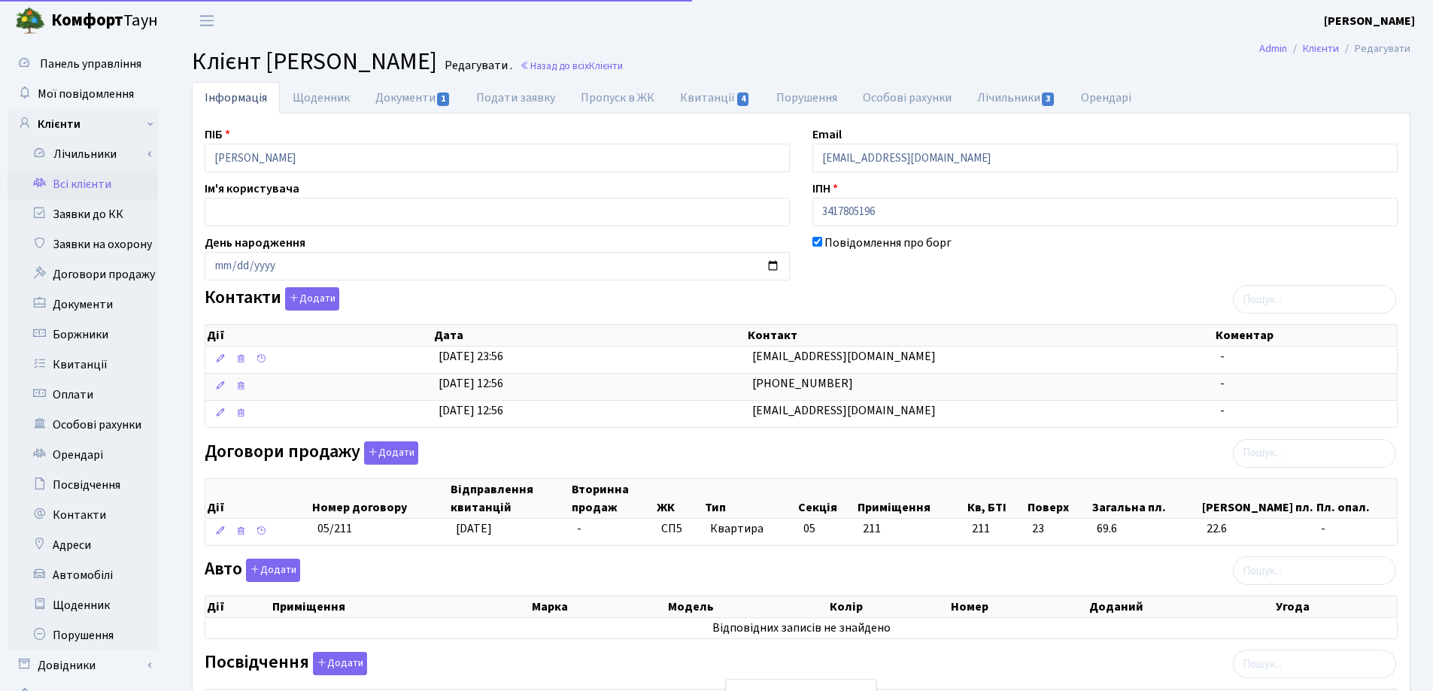  What do you see at coordinates (83, 605) in the screenshot?
I see `a: Щоденник` at bounding box center [83, 605].